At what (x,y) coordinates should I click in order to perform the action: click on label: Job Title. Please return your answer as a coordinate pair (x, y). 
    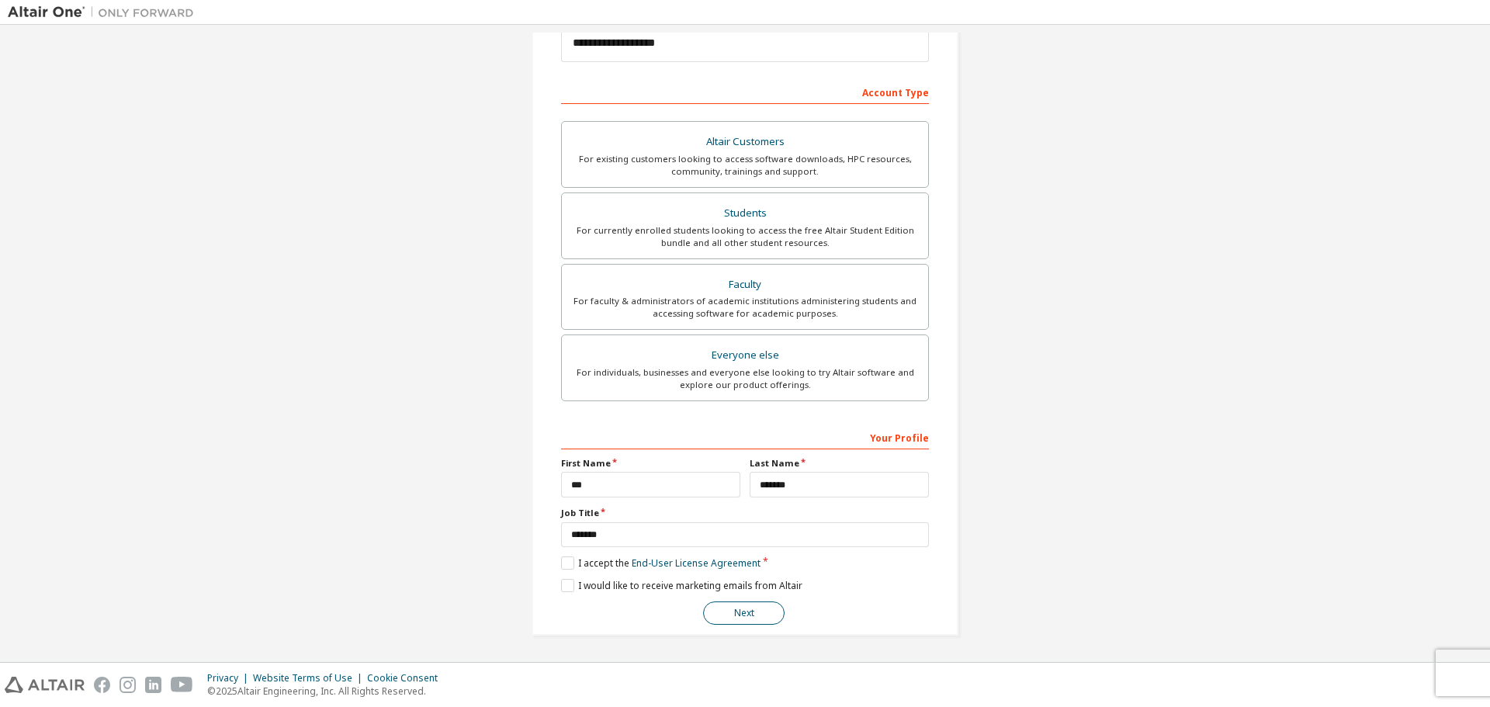
    Looking at the image, I should click on (745, 513).